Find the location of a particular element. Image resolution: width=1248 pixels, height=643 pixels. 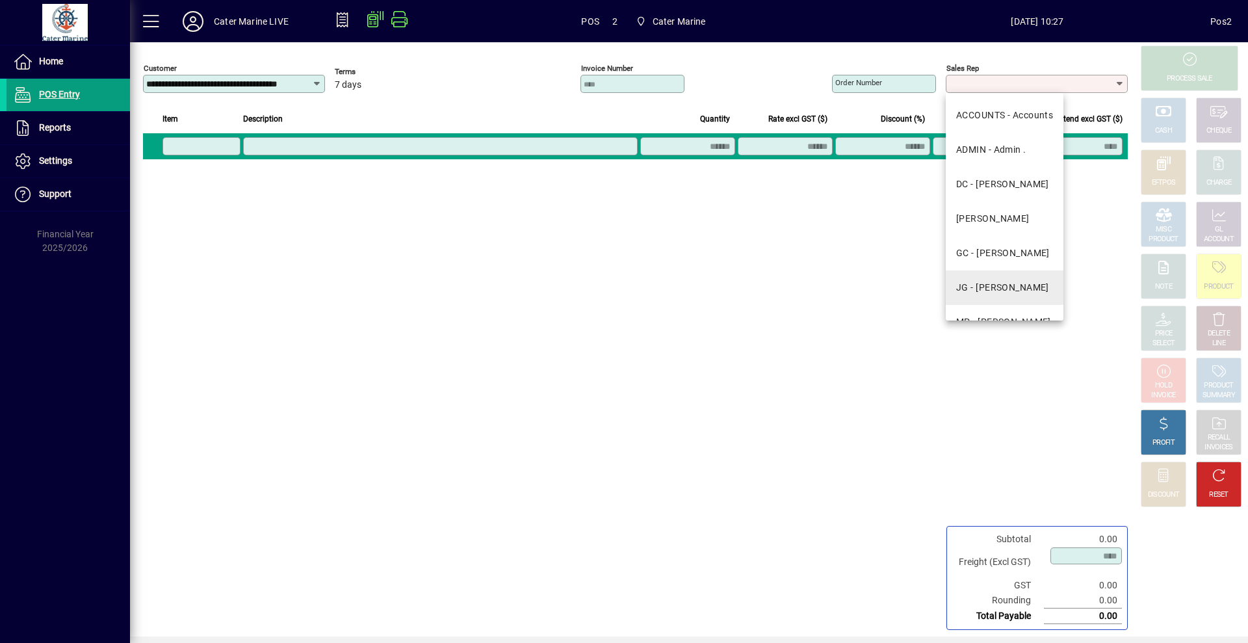

span: Settings is located at coordinates (55, 160).